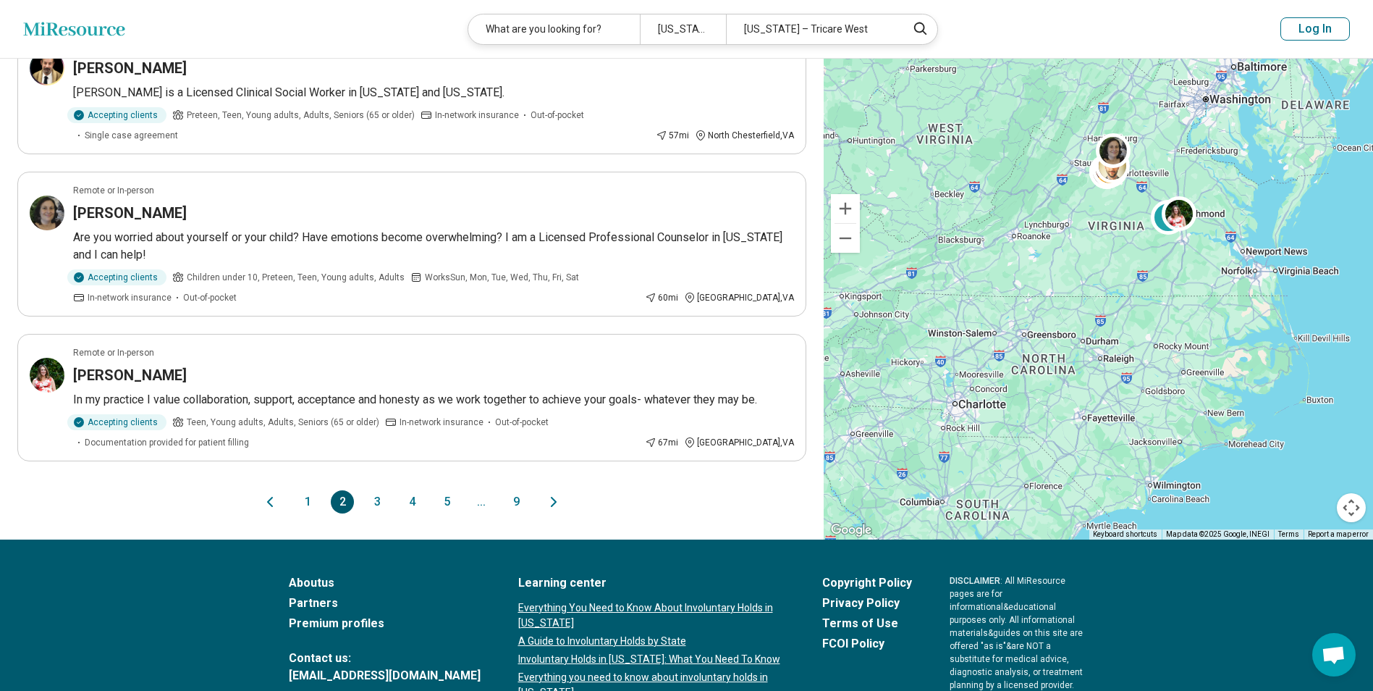 Image resolution: width=1373 pixels, height=691 pixels. Describe the element at coordinates (651, 641) in the screenshot. I see `a: A Guide to Involuntary Holds by State` at that location.